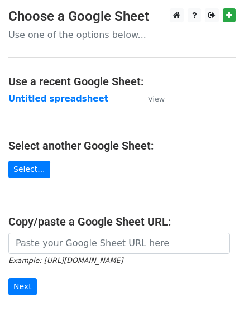 This screenshot has width=244, height=326. What do you see at coordinates (22, 287) in the screenshot?
I see `input: Next` at bounding box center [22, 287].